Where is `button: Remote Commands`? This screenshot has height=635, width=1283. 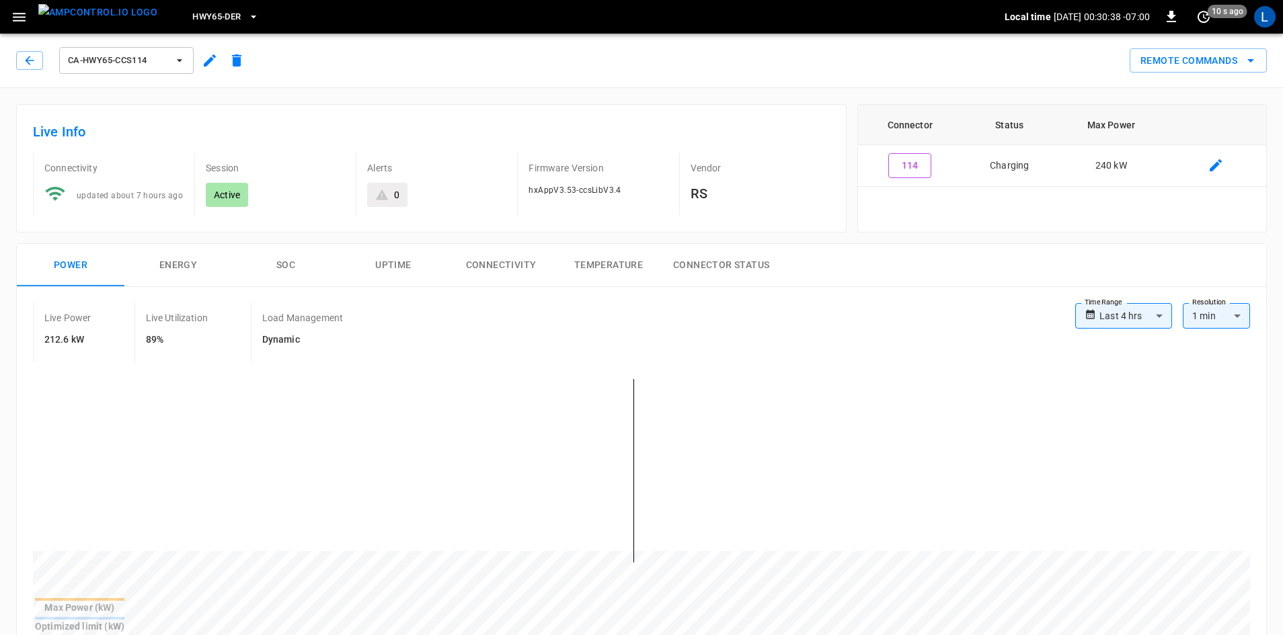 button: Remote Commands is located at coordinates (1198, 61).